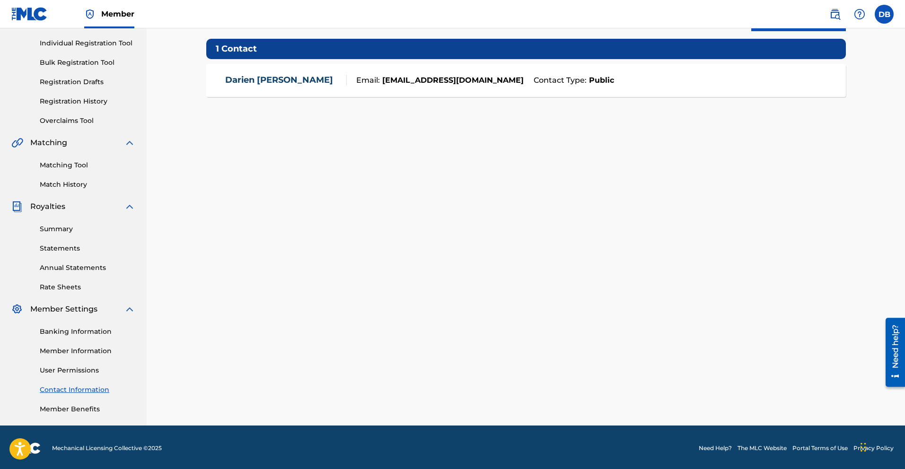  I want to click on div: Drag, so click(864, 448).